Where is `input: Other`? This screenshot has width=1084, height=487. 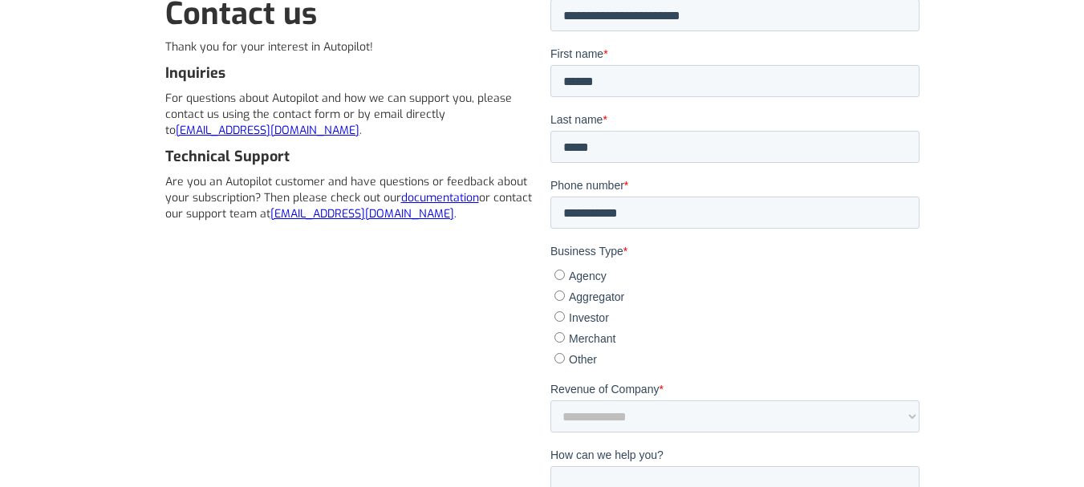
input: Other is located at coordinates (9, 378).